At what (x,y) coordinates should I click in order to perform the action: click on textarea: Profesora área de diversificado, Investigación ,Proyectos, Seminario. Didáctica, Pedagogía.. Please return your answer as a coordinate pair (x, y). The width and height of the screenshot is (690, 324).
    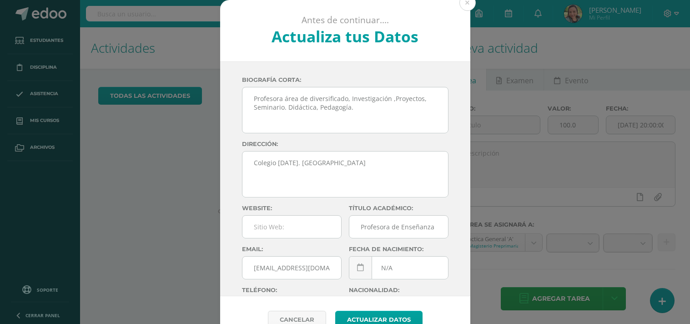
    Looking at the image, I should click on (345, 110).